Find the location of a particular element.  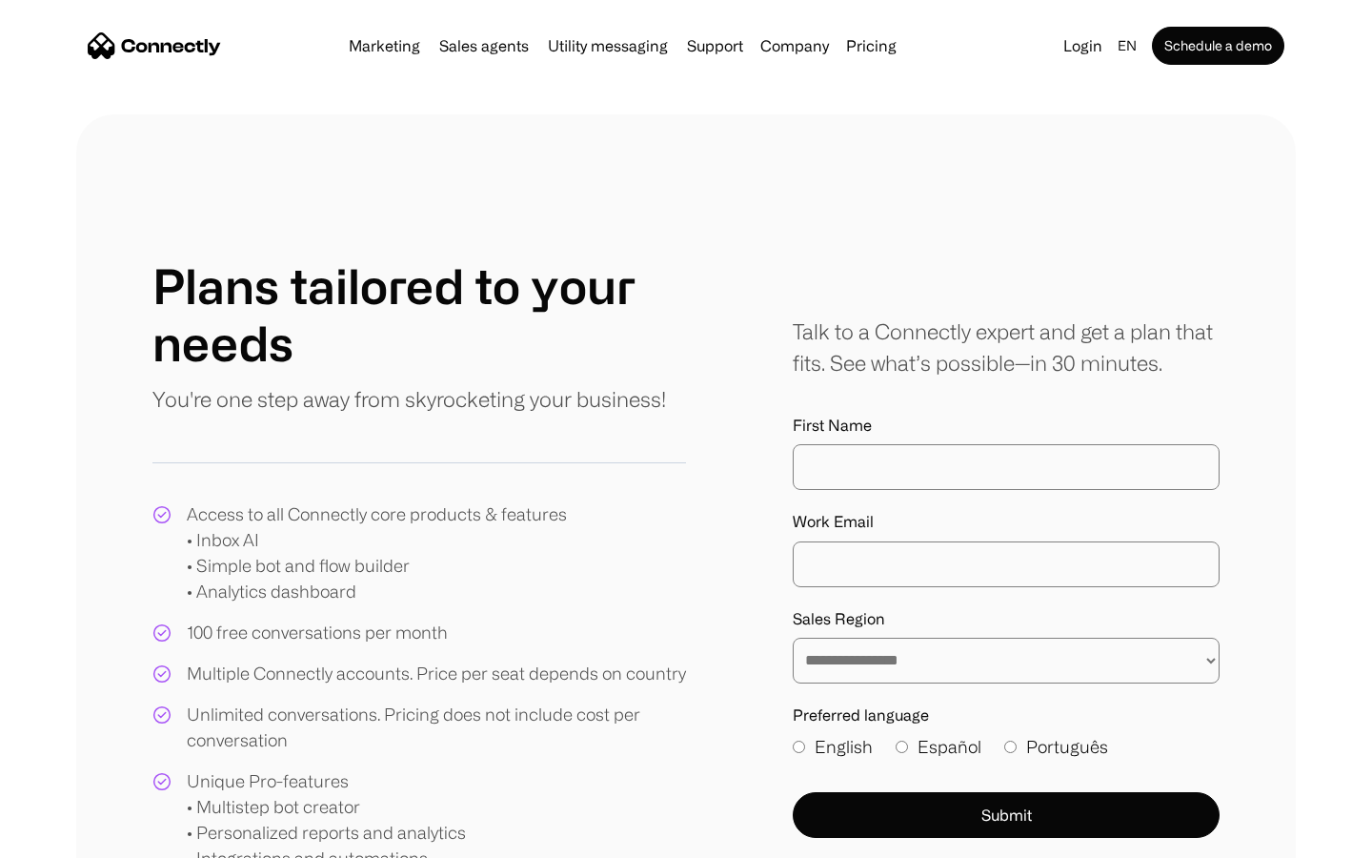

h1: Plans tailored to your needs is located at coordinates (419, 315).